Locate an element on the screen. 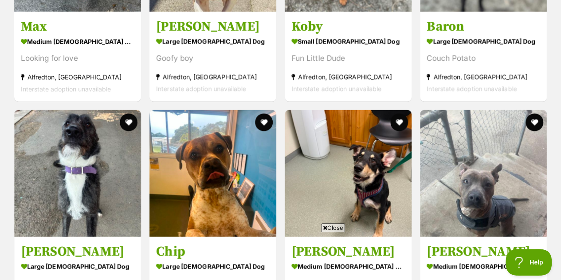  img: Walter is located at coordinates (78, 173).